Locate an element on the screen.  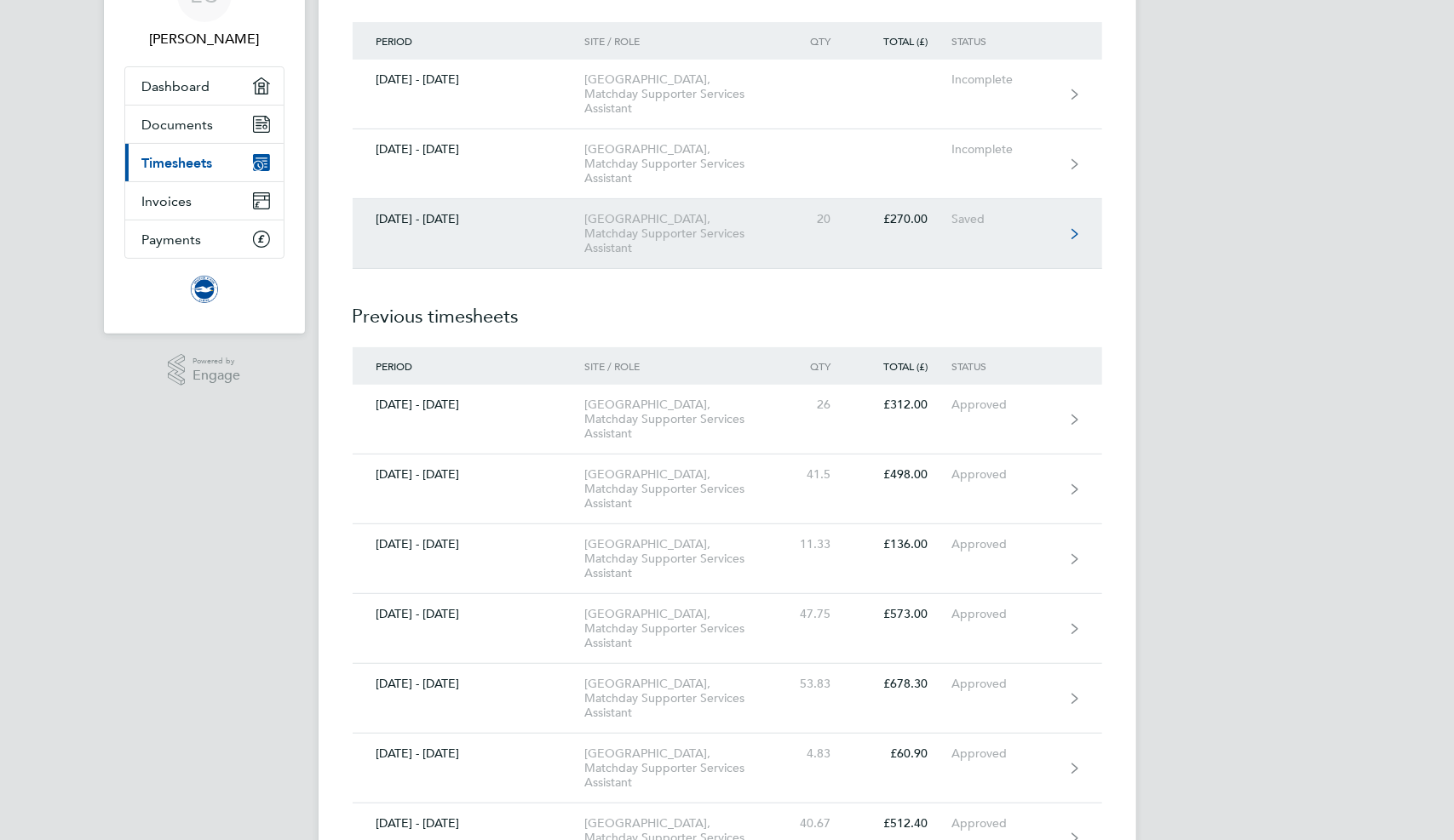
div: 41.5 is located at coordinates (817, 474).